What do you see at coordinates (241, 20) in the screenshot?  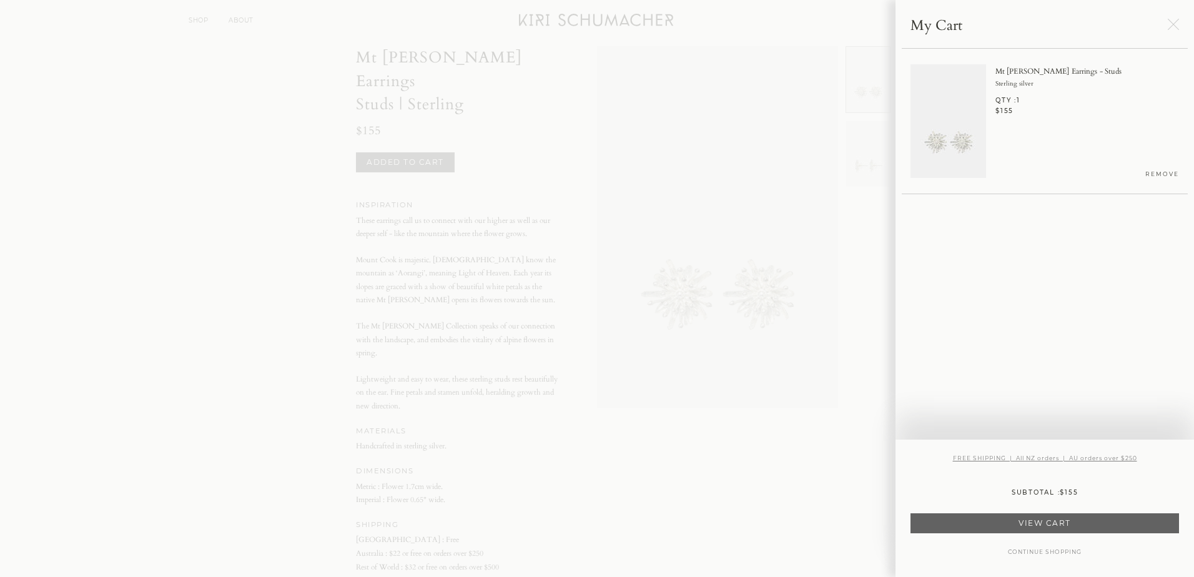 I see `a: ABOUT` at bounding box center [241, 20].